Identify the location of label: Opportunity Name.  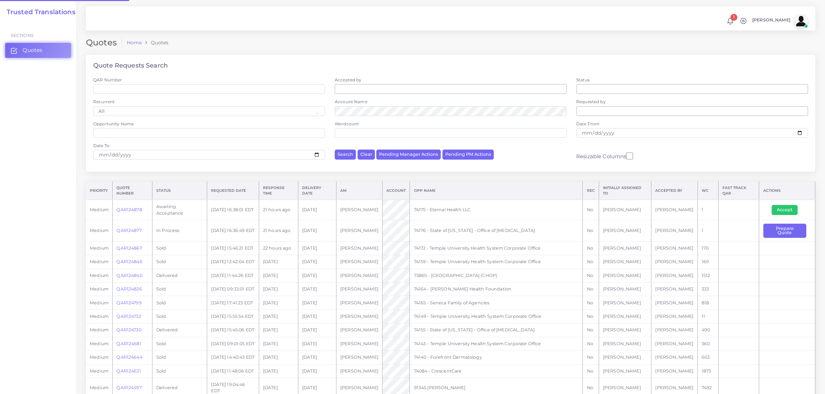
(113, 124).